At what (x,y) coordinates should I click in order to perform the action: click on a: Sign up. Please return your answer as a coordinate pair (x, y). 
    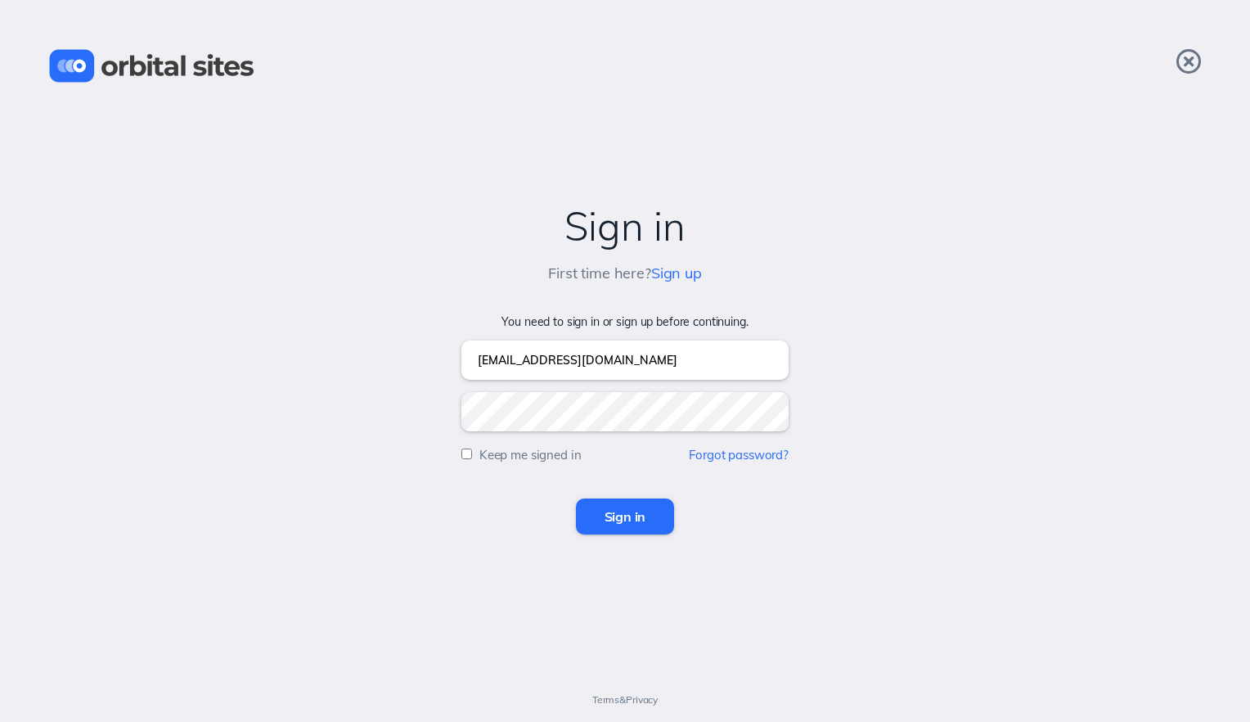
    Looking at the image, I should click on (677, 272).